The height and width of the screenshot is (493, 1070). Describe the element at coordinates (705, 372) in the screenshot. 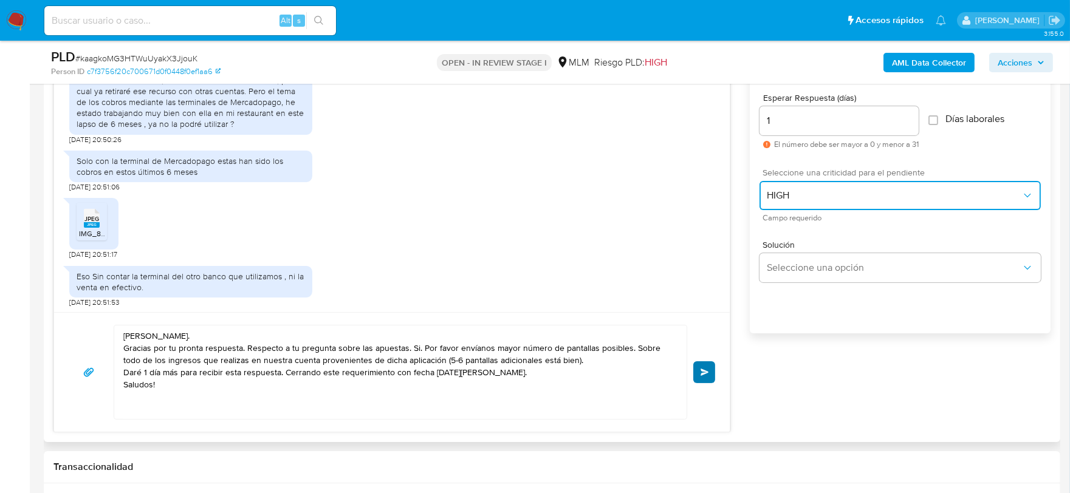

I see `span: Enviar` at that location.